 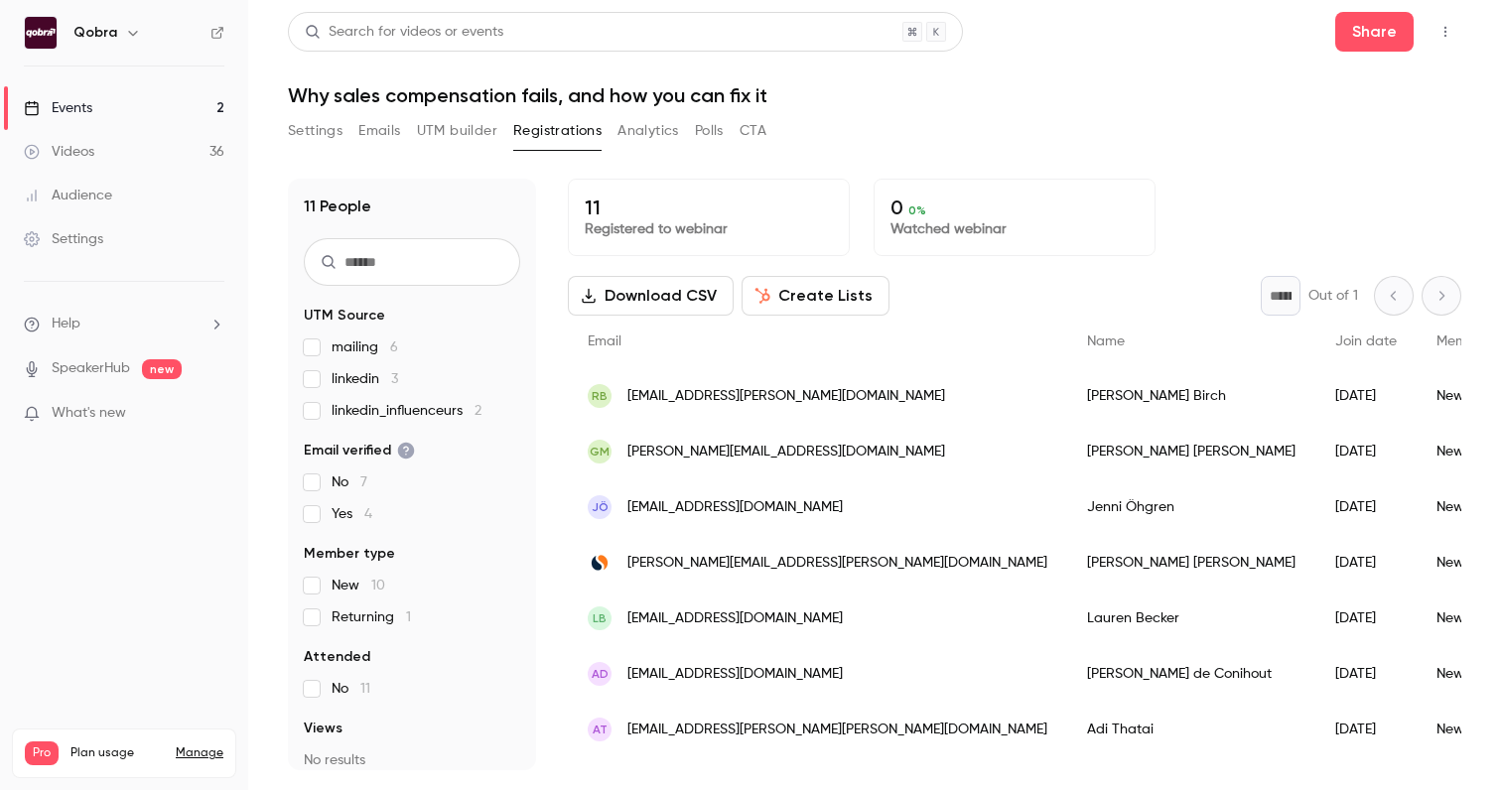 What do you see at coordinates (1191, 730) in the screenshot?
I see `div: Adi Thatai` at bounding box center [1191, 730].